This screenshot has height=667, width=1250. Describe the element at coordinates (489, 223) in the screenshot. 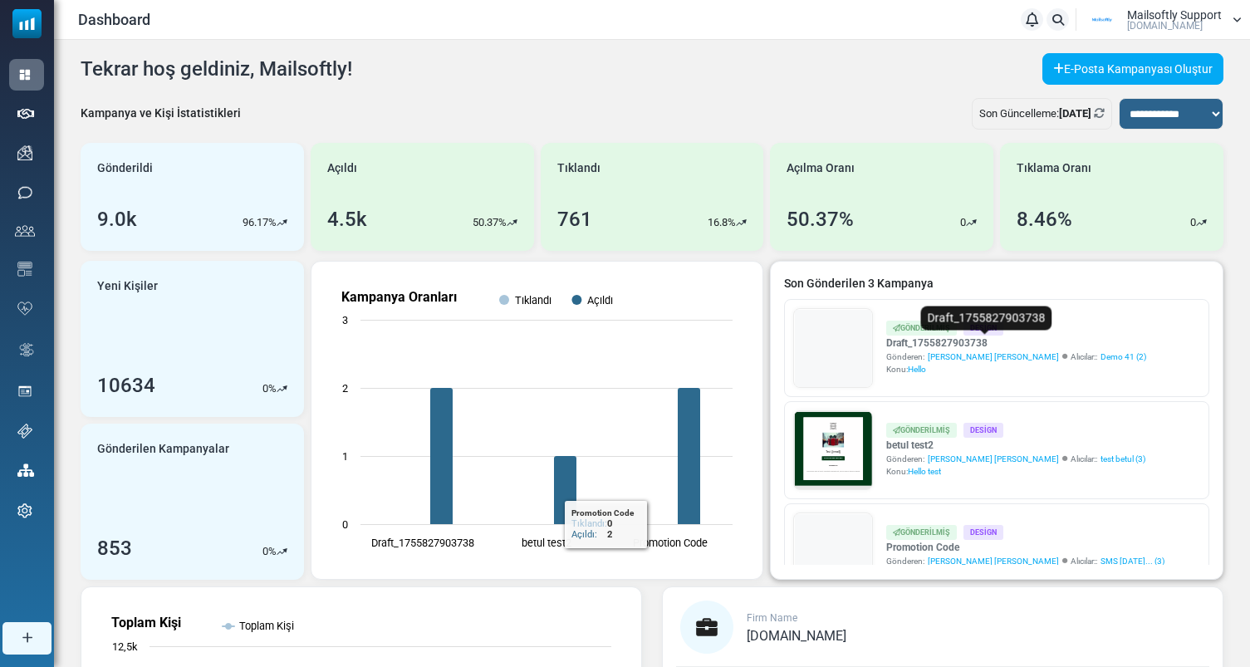

I see `p: 50.37%` at that location.